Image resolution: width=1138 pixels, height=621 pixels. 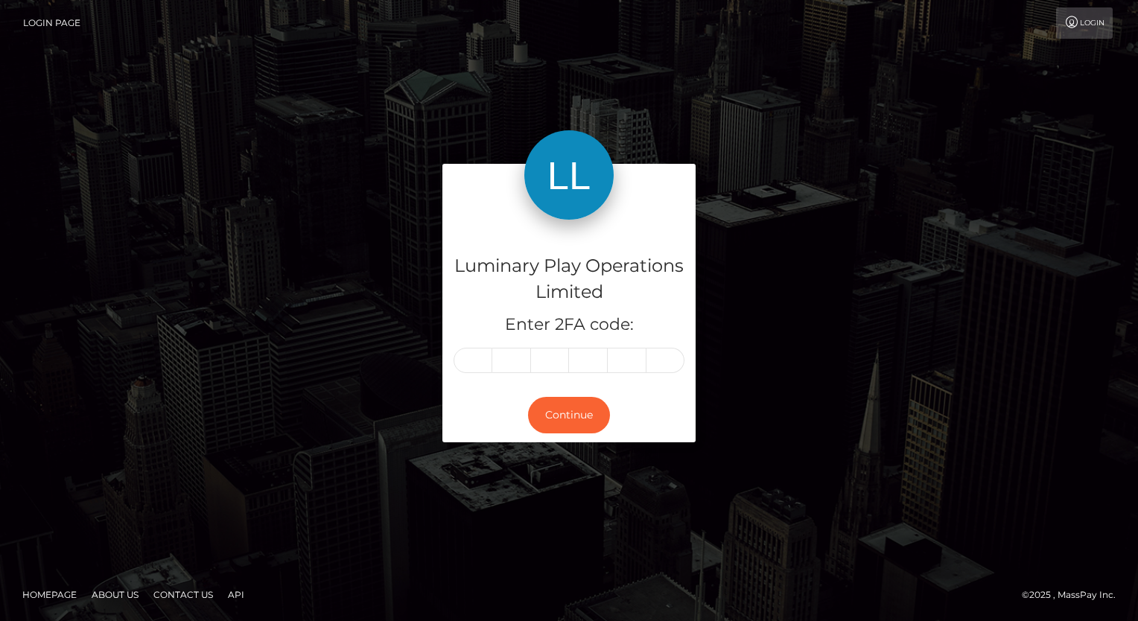 What do you see at coordinates (569, 175) in the screenshot?
I see `img: Luminary Play Operations Limited` at bounding box center [569, 175].